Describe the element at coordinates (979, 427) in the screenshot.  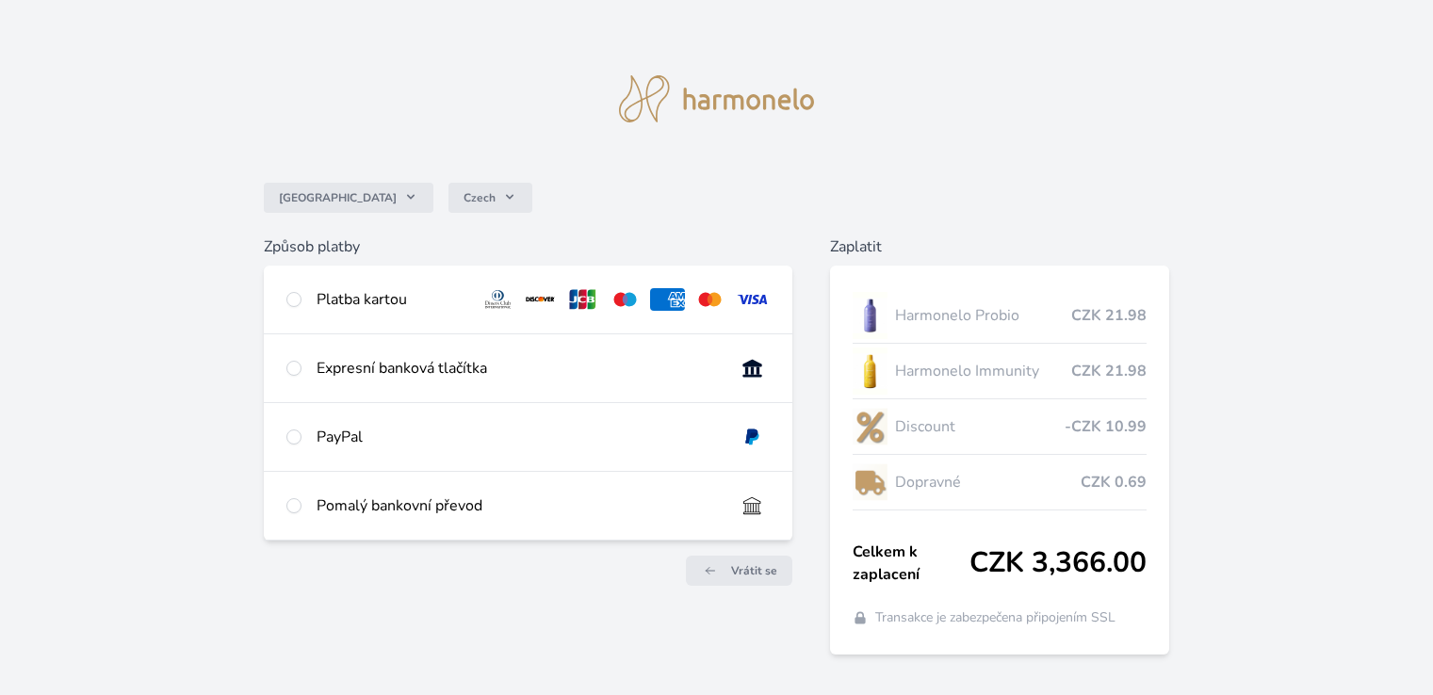
I see `span: Discount` at that location.